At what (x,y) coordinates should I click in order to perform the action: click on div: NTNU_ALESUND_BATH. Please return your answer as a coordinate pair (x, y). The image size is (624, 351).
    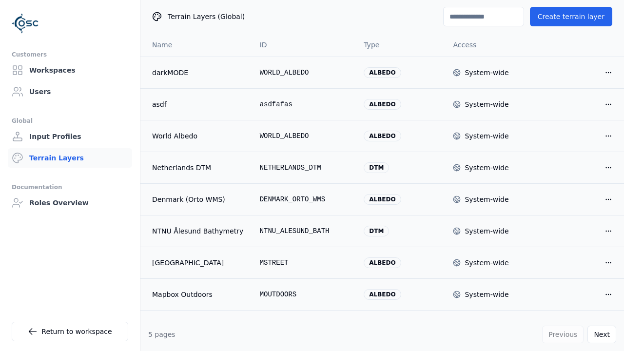
    Looking at the image, I should click on (304, 231).